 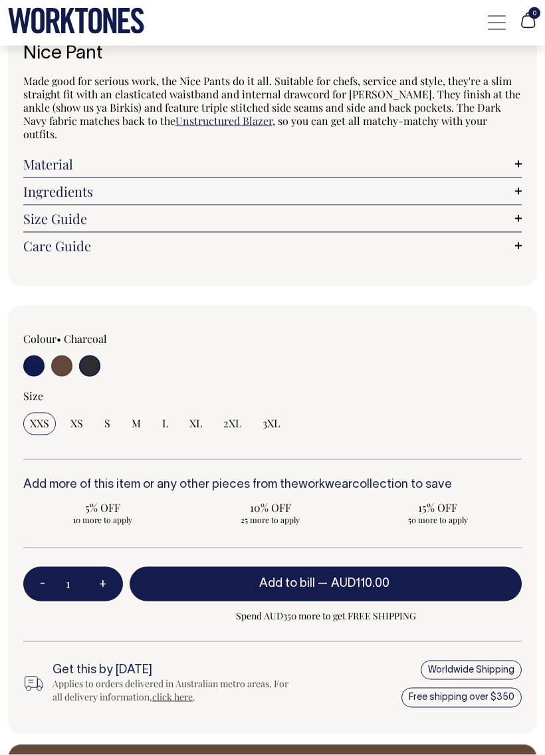 What do you see at coordinates (103, 513) in the screenshot?
I see `input: 5% OFF 10 more to apply` at bounding box center [103, 513].